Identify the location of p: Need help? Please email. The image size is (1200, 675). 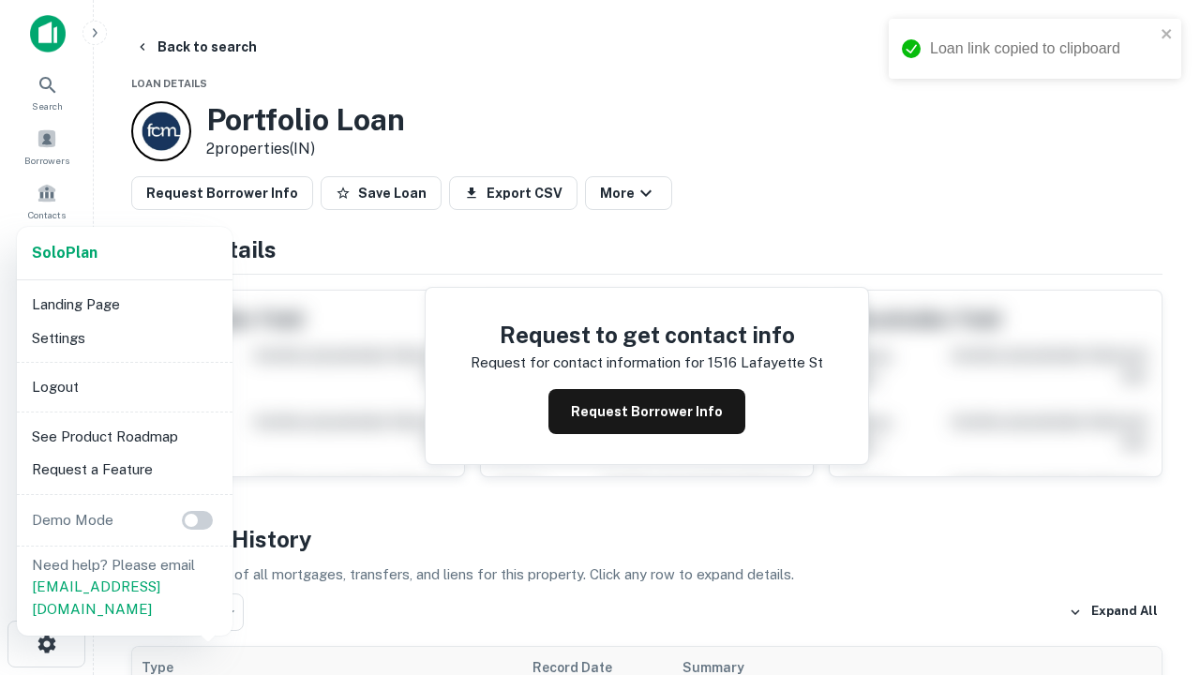
(125, 587).